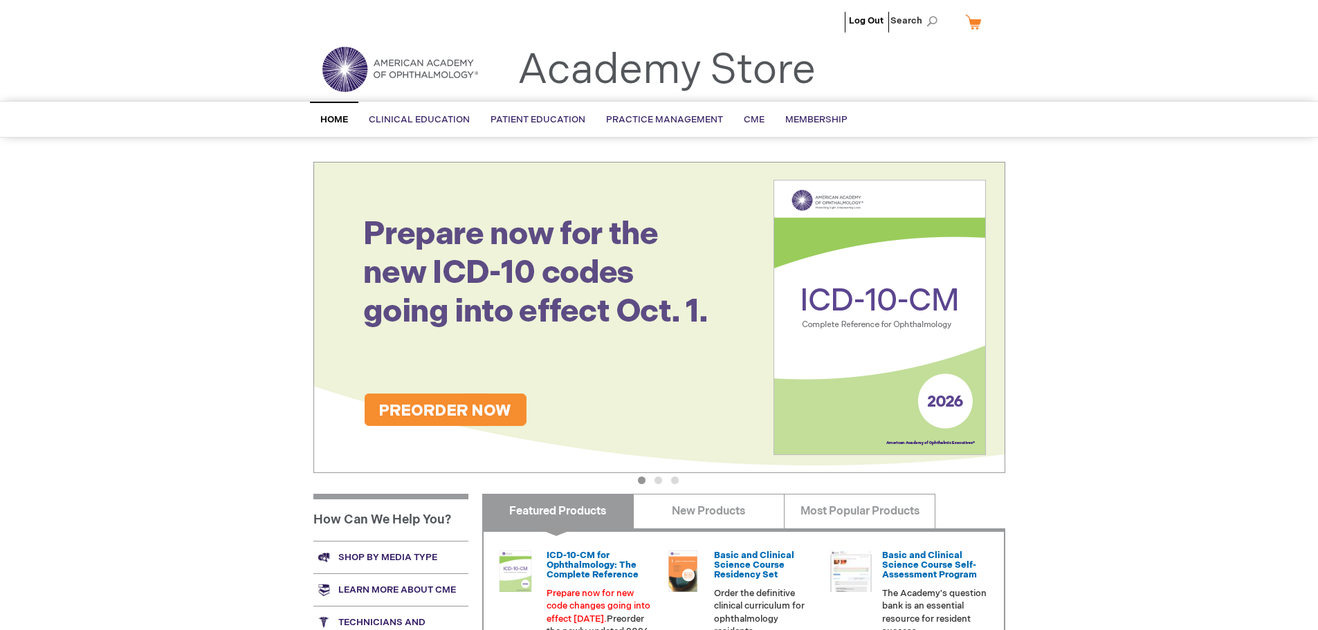 Image resolution: width=1318 pixels, height=630 pixels. Describe the element at coordinates (391, 518) in the screenshot. I see `h1: How Can We Help You?` at that location.